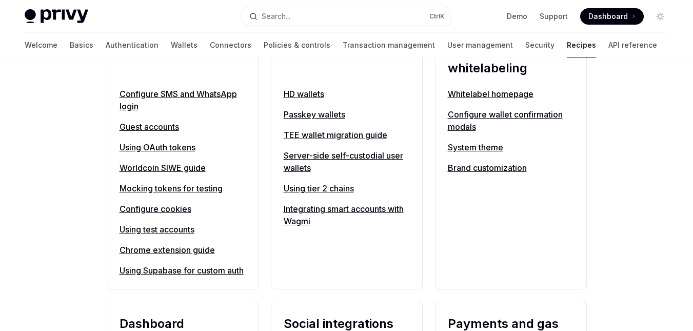  Describe the element at coordinates (347, 16) in the screenshot. I see `button: Search...CtrlK` at that location.